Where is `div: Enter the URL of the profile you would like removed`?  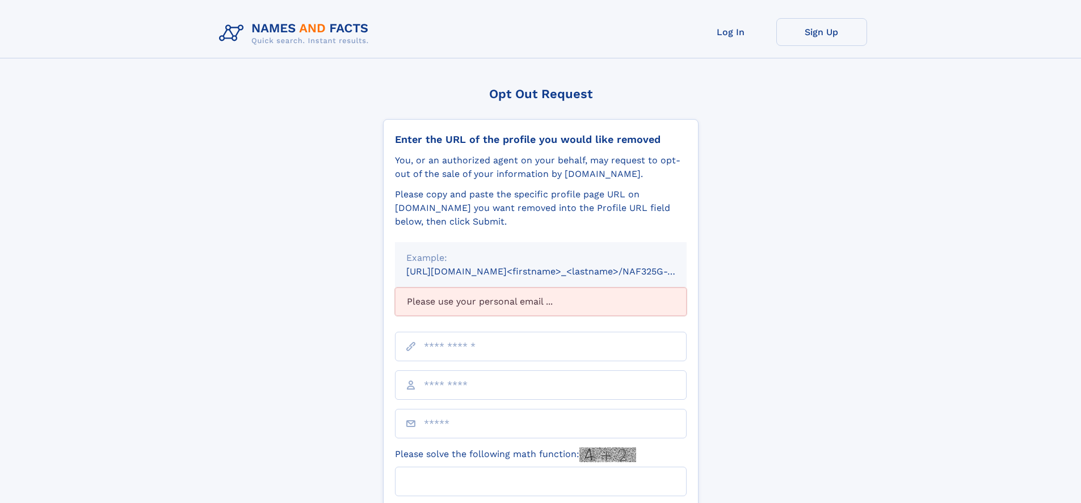
div: Enter the URL of the profile you would like removed is located at coordinates (541, 140).